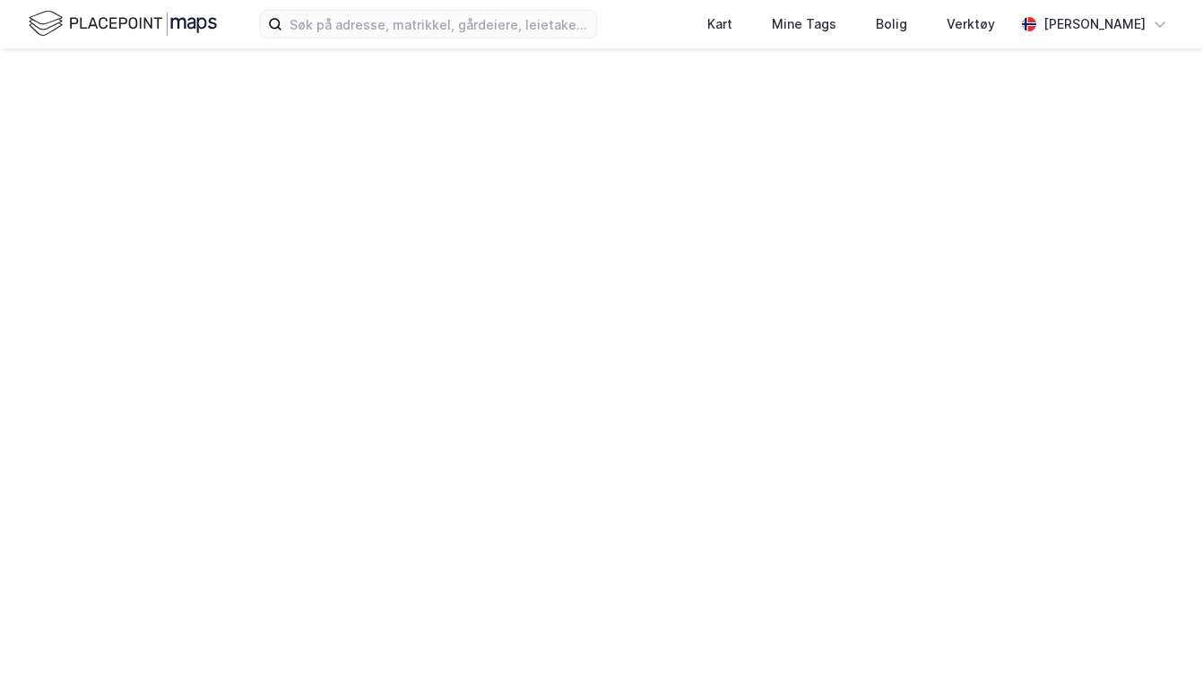 The width and height of the screenshot is (1203, 699). I want to click on div: Kontrollprogram for chat, so click(1158, 656).